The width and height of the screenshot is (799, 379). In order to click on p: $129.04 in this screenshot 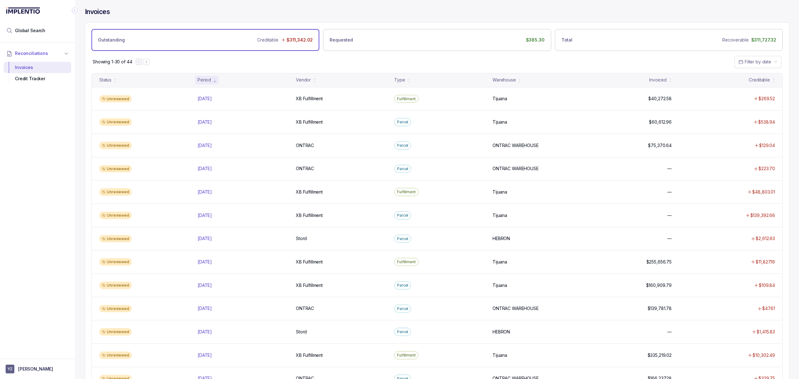, I will do `click(767, 145)`.